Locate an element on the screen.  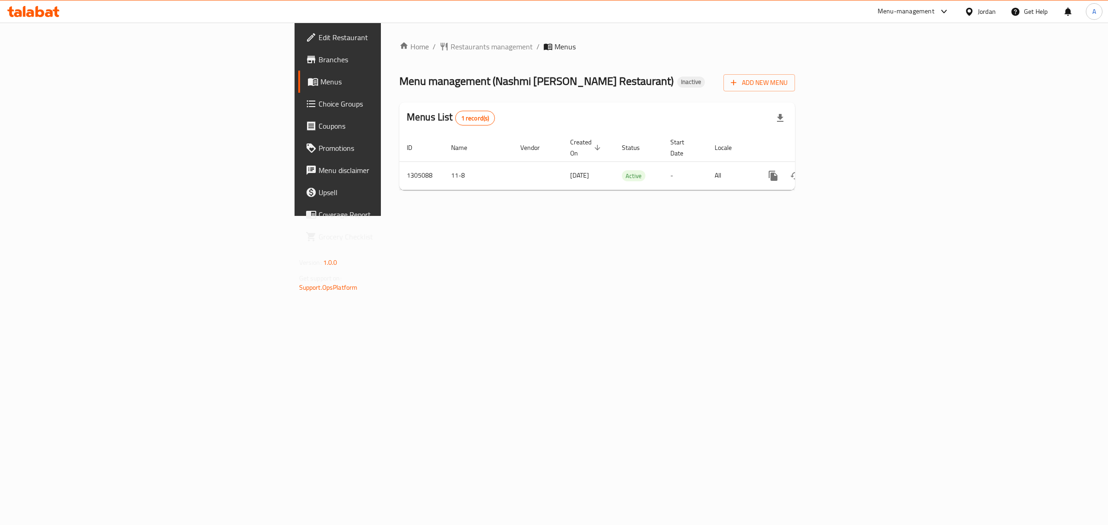
span: A is located at coordinates (1094, 12).